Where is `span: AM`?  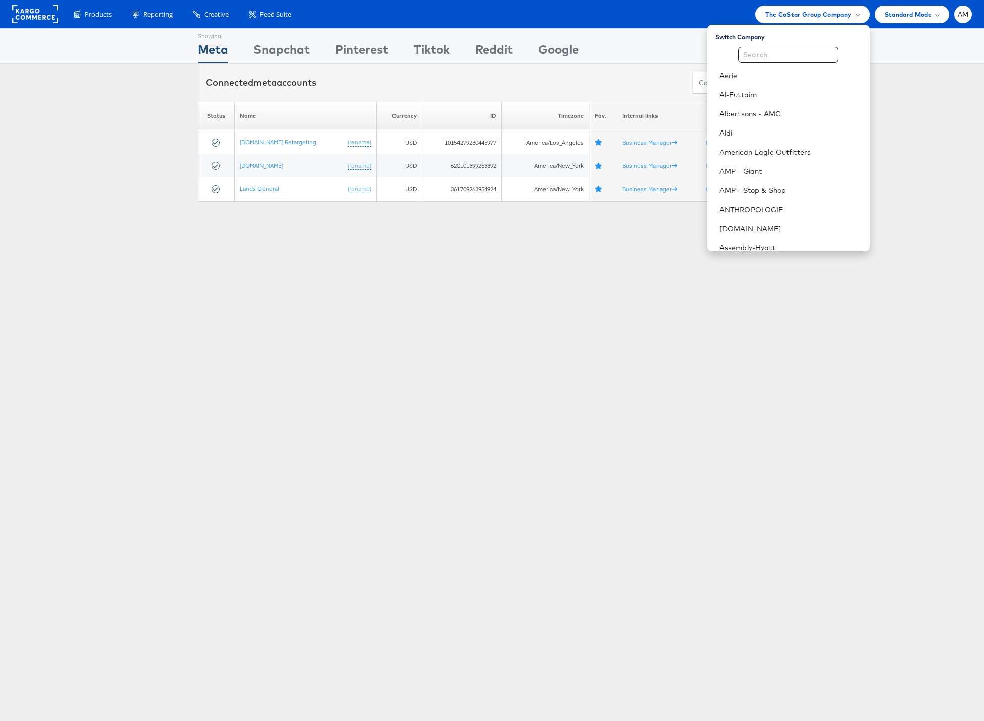 span: AM is located at coordinates (963, 14).